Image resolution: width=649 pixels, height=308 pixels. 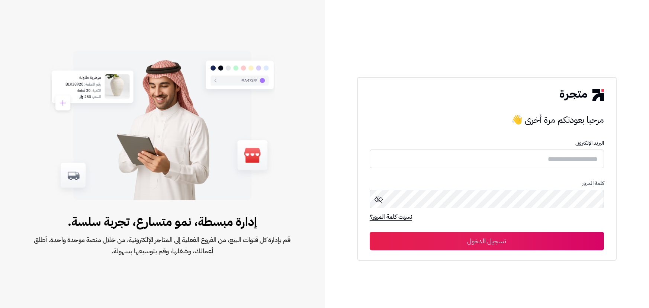 I want to click on h3: مرحبا بعودتكم مرة أخرى 👋, so click(x=487, y=120).